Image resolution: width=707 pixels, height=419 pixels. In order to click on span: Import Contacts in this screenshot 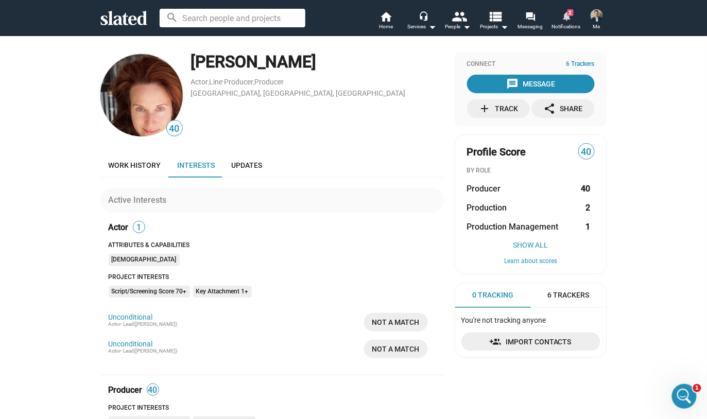, I will do `click(531, 342)`.